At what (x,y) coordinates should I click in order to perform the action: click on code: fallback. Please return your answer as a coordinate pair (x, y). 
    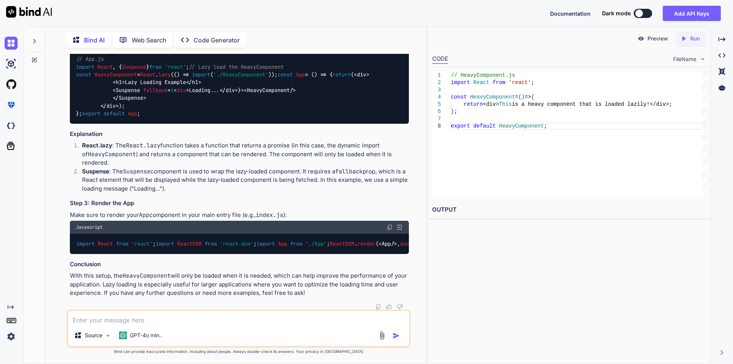
    Looking at the image, I should click on (349, 171).